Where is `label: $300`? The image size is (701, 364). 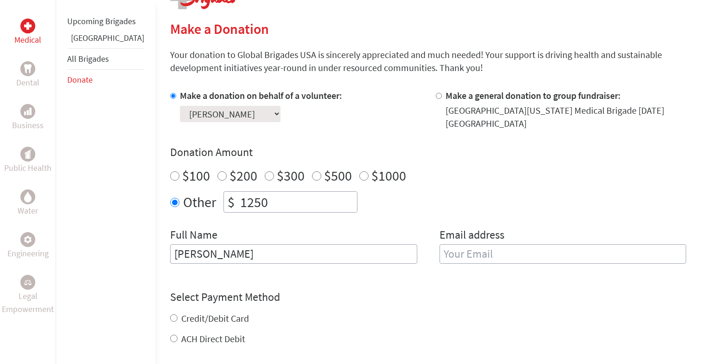 label: $300 is located at coordinates (291, 175).